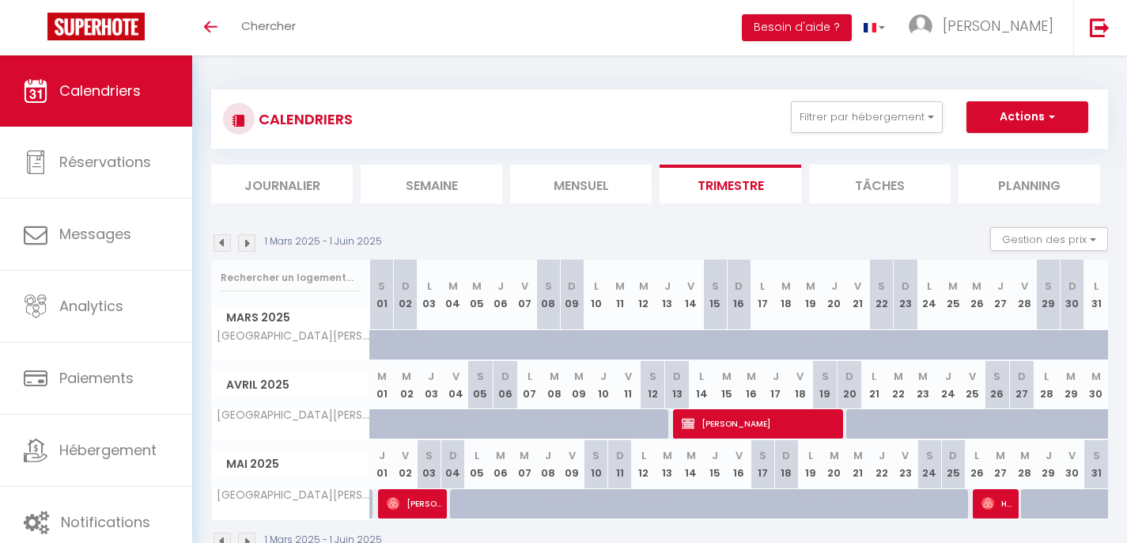  Describe the element at coordinates (730, 184) in the screenshot. I see `li: Trimestre` at that location.